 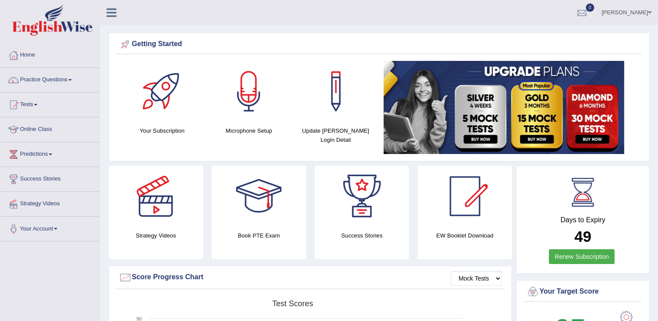 I want to click on h4: Microphone Setup, so click(x=249, y=131).